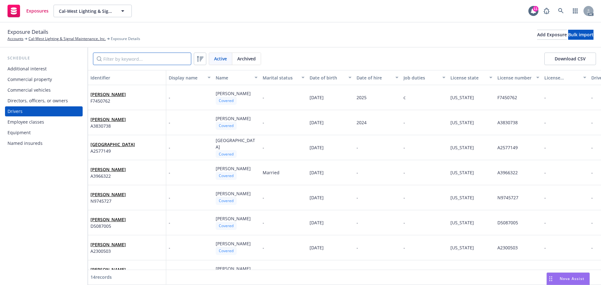  What do you see at coordinates (552, 35) in the screenshot?
I see `button: Add Exposure` at bounding box center [552, 35].